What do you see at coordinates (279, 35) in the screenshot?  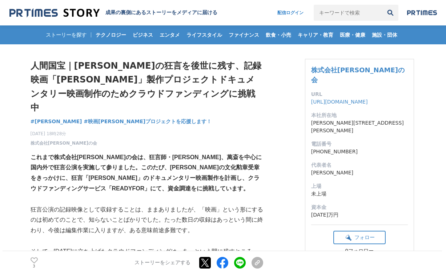 I see `a: 飲食・小売` at bounding box center [279, 35].